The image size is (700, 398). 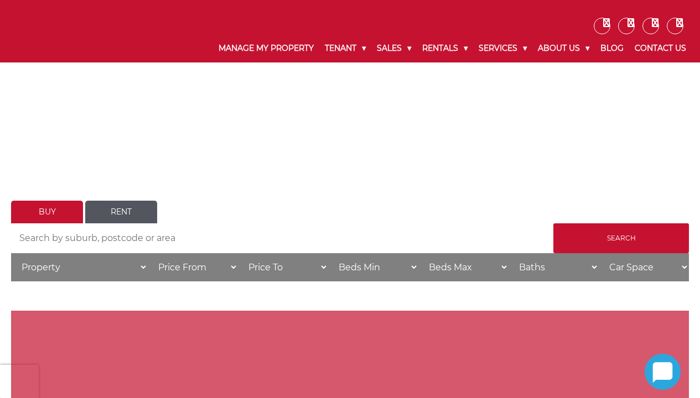 I want to click on a: Rentals, so click(x=445, y=48).